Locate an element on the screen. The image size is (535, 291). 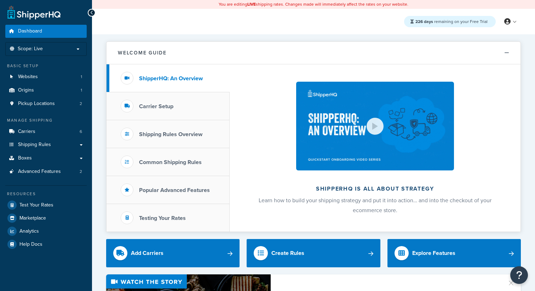
li: Websites is located at coordinates (46, 77).